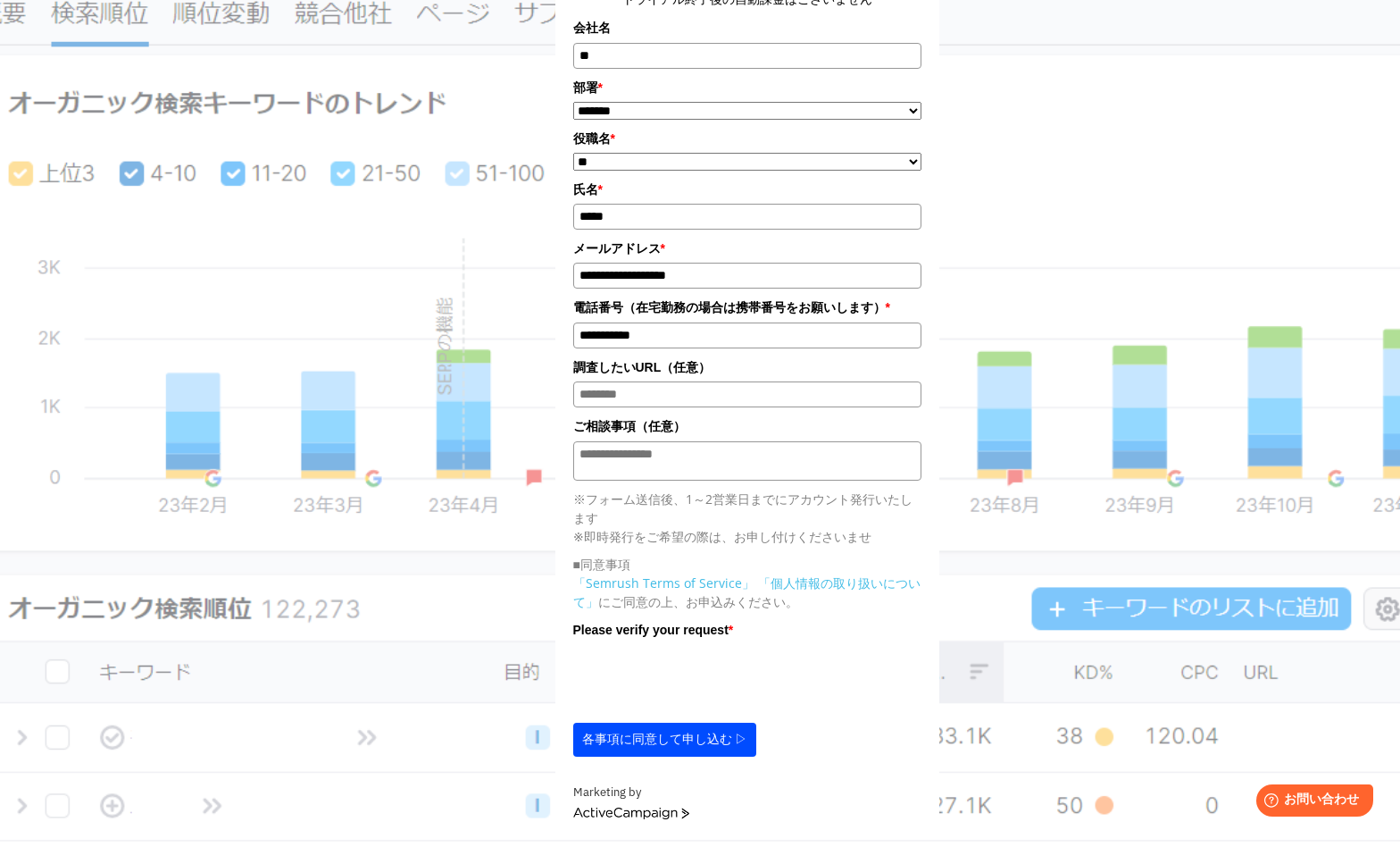  I want to click on label: 役職名, so click(747, 139).